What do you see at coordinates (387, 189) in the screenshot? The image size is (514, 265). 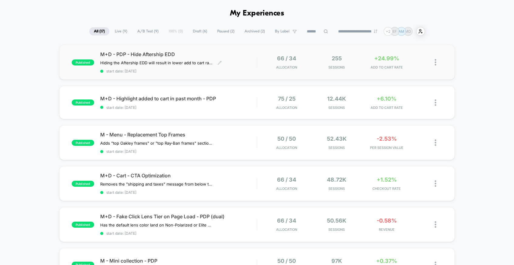 I see `span: CHECKOUT RATE` at bounding box center [387, 189].